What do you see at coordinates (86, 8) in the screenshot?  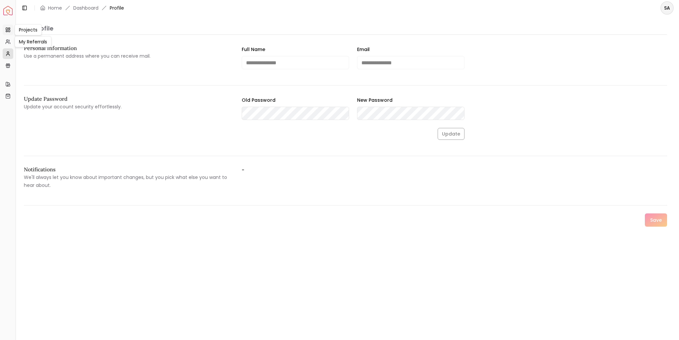 I see `a: Dashboard` at bounding box center [86, 8].